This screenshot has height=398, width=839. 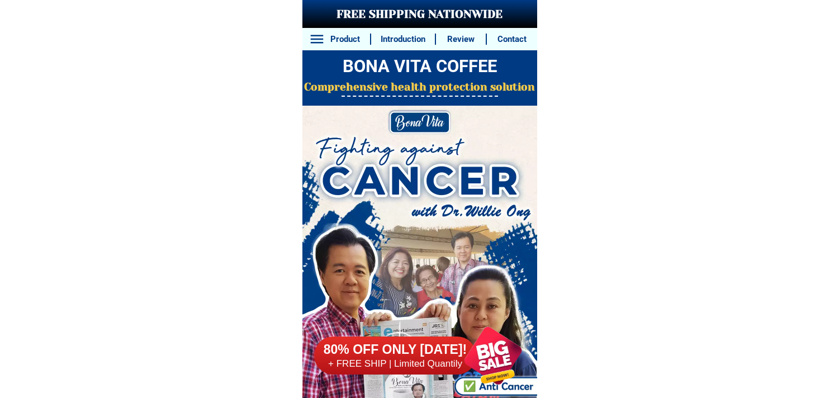 I want to click on h2: BONA VITA COFFEE, so click(x=420, y=66).